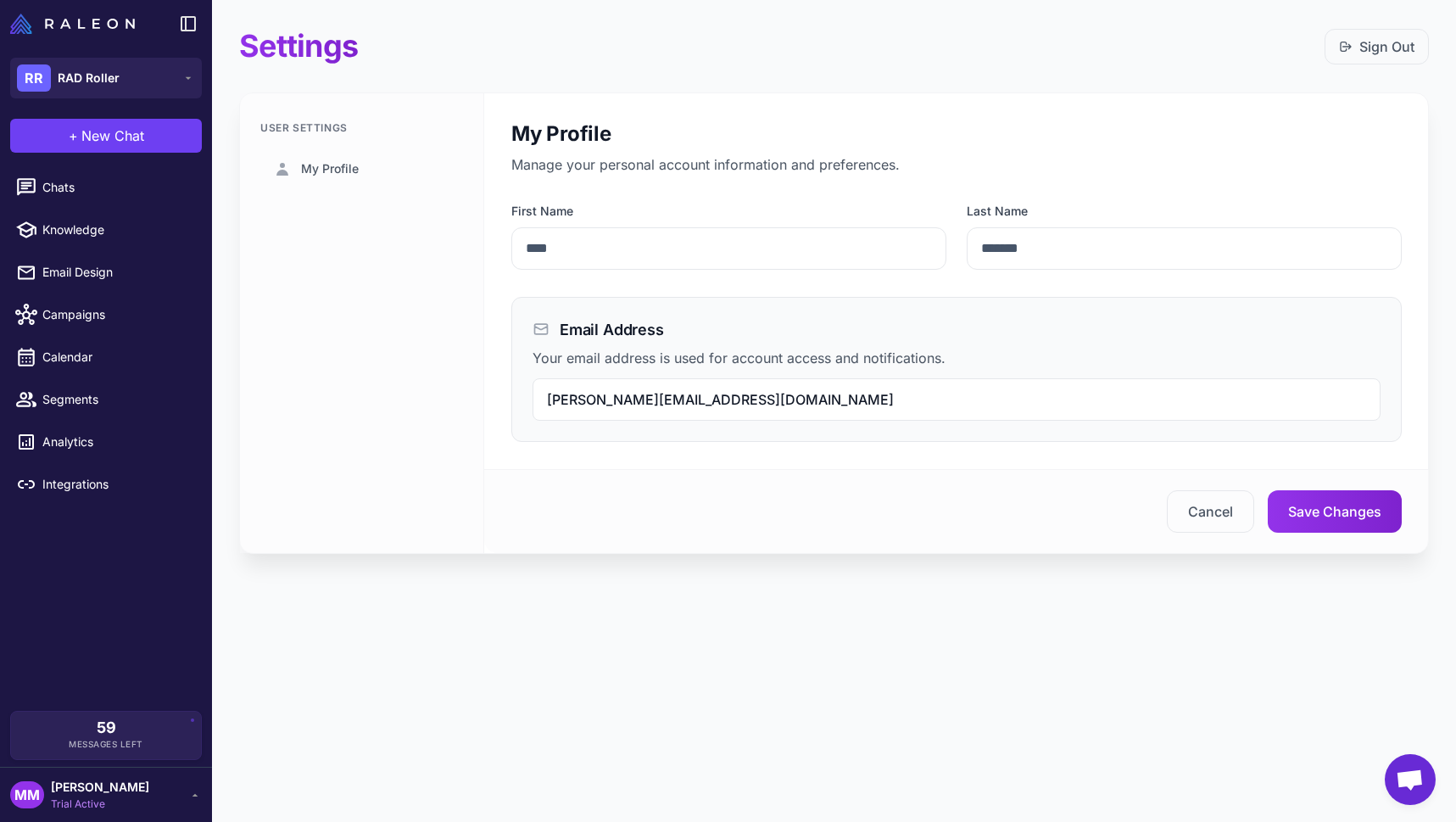 The height and width of the screenshot is (822, 1456). What do you see at coordinates (106, 135) in the screenshot?
I see `button: +New Chat` at bounding box center [106, 135].